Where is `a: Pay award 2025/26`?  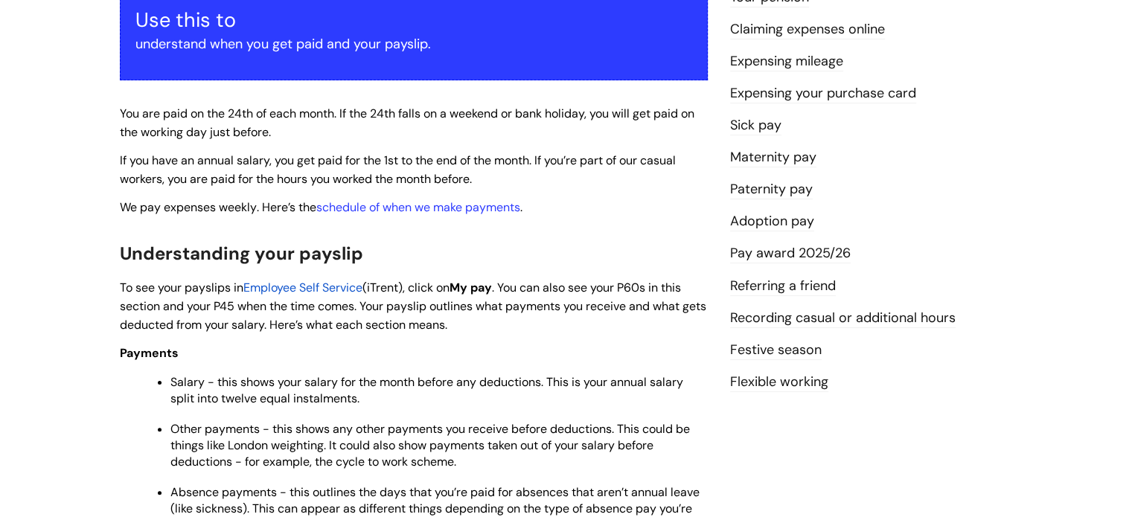 a: Pay award 2025/26 is located at coordinates (790, 254).